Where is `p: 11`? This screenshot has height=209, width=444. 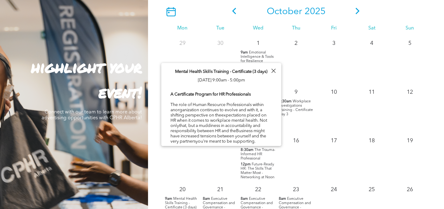
p: 11 is located at coordinates (372, 92).